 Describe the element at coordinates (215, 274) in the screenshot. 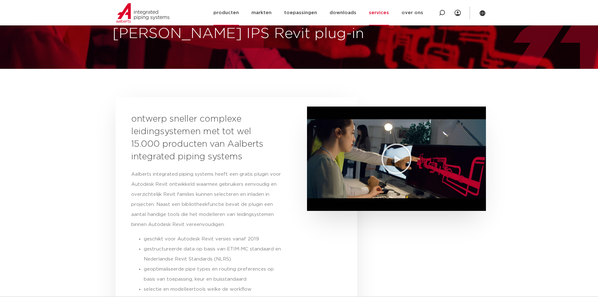

I see `li: geoptimaliseerde pipe types en routing preferences op basis van toepassing, keur en buisstandaard` at that location.